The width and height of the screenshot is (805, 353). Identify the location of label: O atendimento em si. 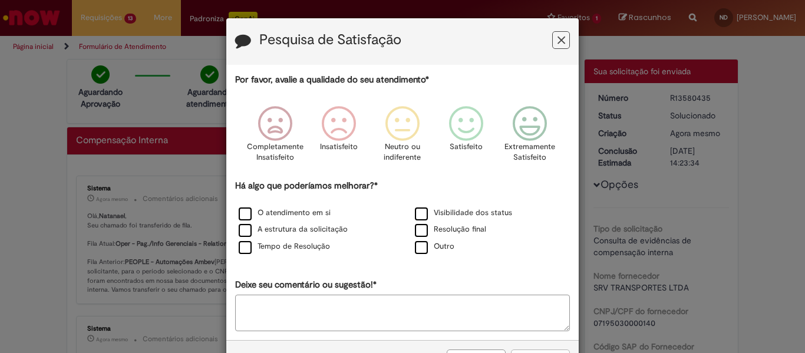
(285, 213).